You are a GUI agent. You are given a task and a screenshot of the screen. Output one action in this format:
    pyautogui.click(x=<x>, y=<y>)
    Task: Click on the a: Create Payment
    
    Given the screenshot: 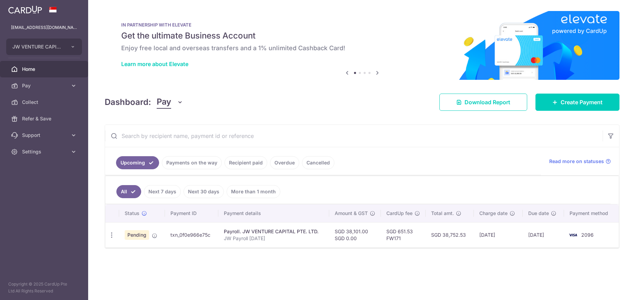 What is the action you would take?
    pyautogui.click(x=577, y=102)
    